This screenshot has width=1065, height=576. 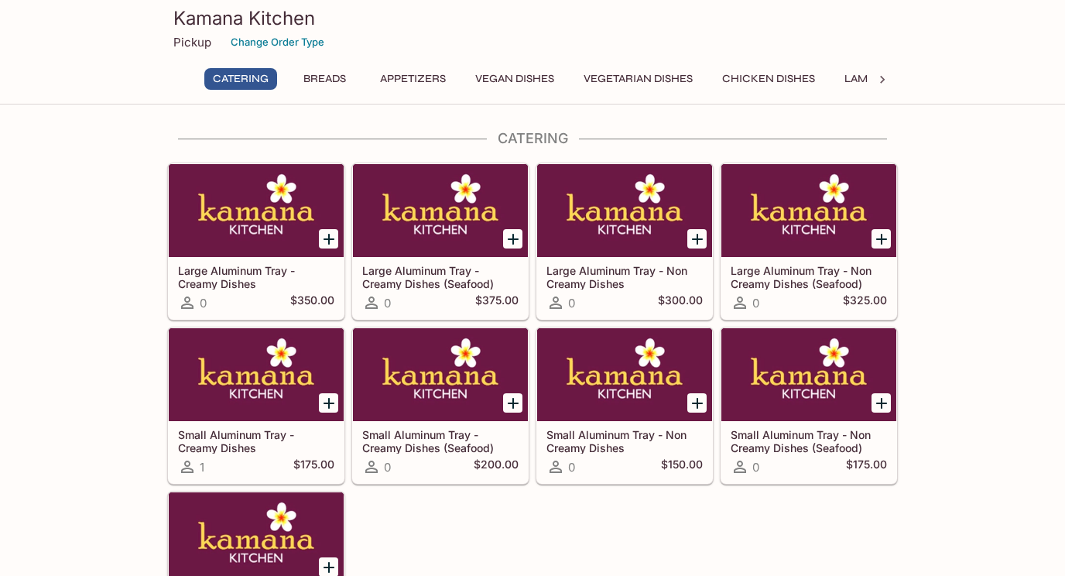 What do you see at coordinates (256, 241) in the screenshot?
I see `a: Large Aluminum Tray - Creamy Dishes0$350.00` at bounding box center [256, 241].